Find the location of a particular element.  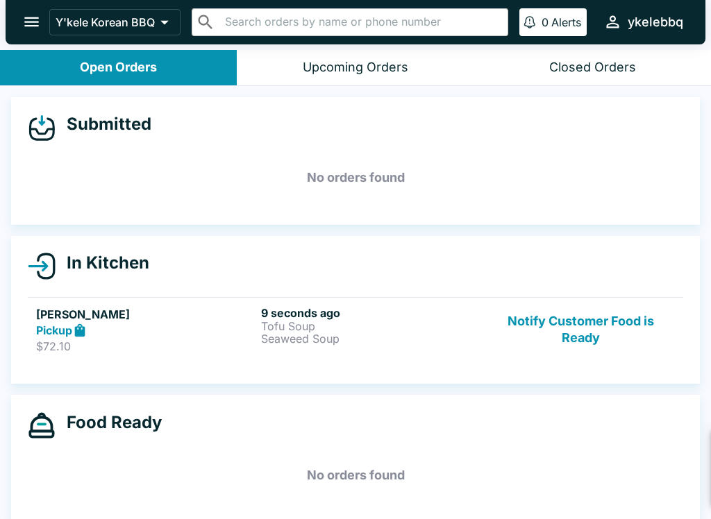

div: Closed Orders is located at coordinates (592, 67).